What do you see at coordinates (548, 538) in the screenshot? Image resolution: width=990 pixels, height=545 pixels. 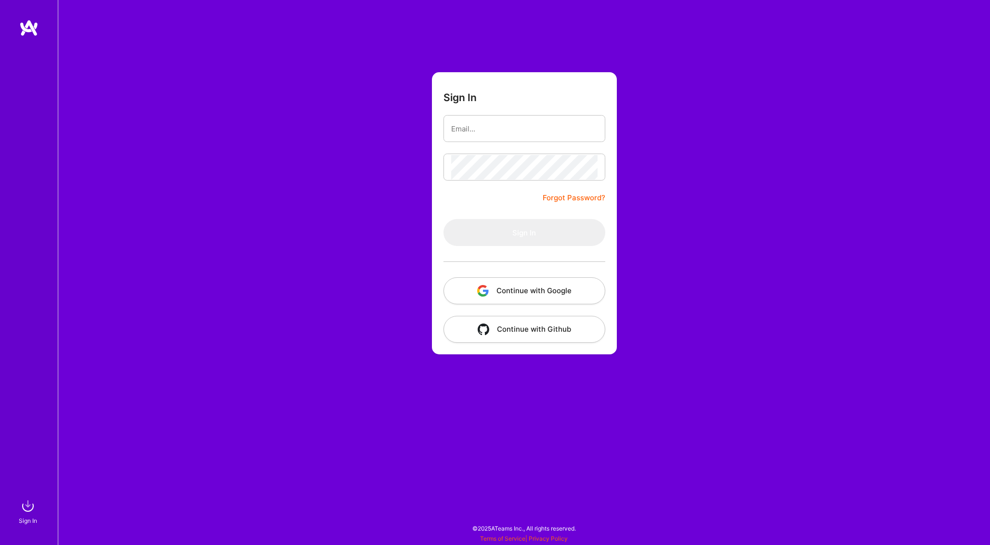 I see `a: Privacy Policy` at bounding box center [548, 538].